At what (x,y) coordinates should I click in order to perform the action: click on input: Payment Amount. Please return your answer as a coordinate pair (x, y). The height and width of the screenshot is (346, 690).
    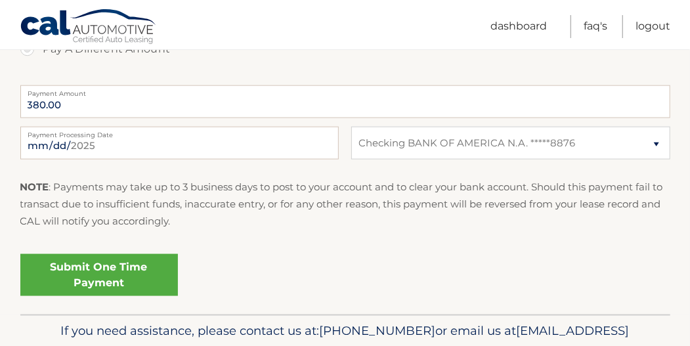
    Looking at the image, I should click on (345, 102).